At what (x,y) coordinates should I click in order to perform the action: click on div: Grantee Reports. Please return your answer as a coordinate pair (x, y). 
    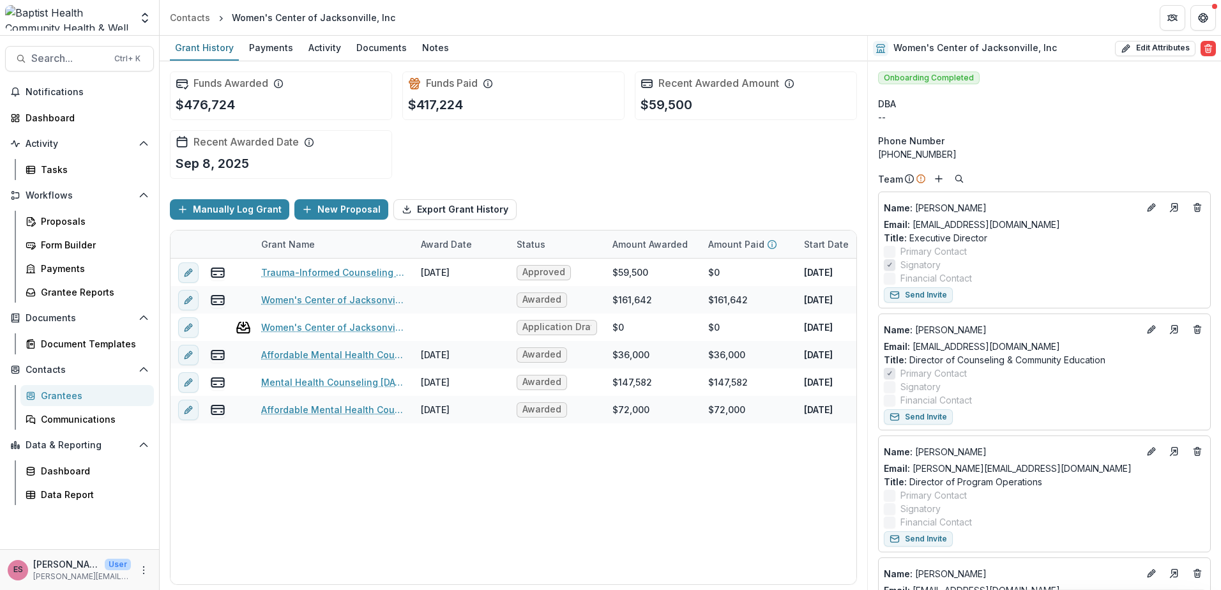
    Looking at the image, I should click on (92, 292).